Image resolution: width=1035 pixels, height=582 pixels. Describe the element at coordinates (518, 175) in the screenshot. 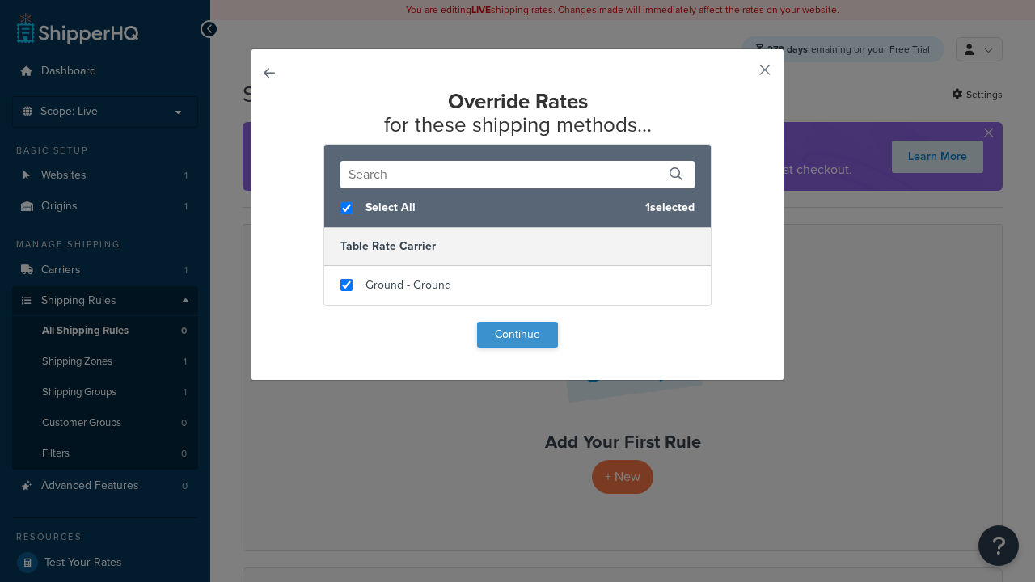

I see `input: Search` at that location.